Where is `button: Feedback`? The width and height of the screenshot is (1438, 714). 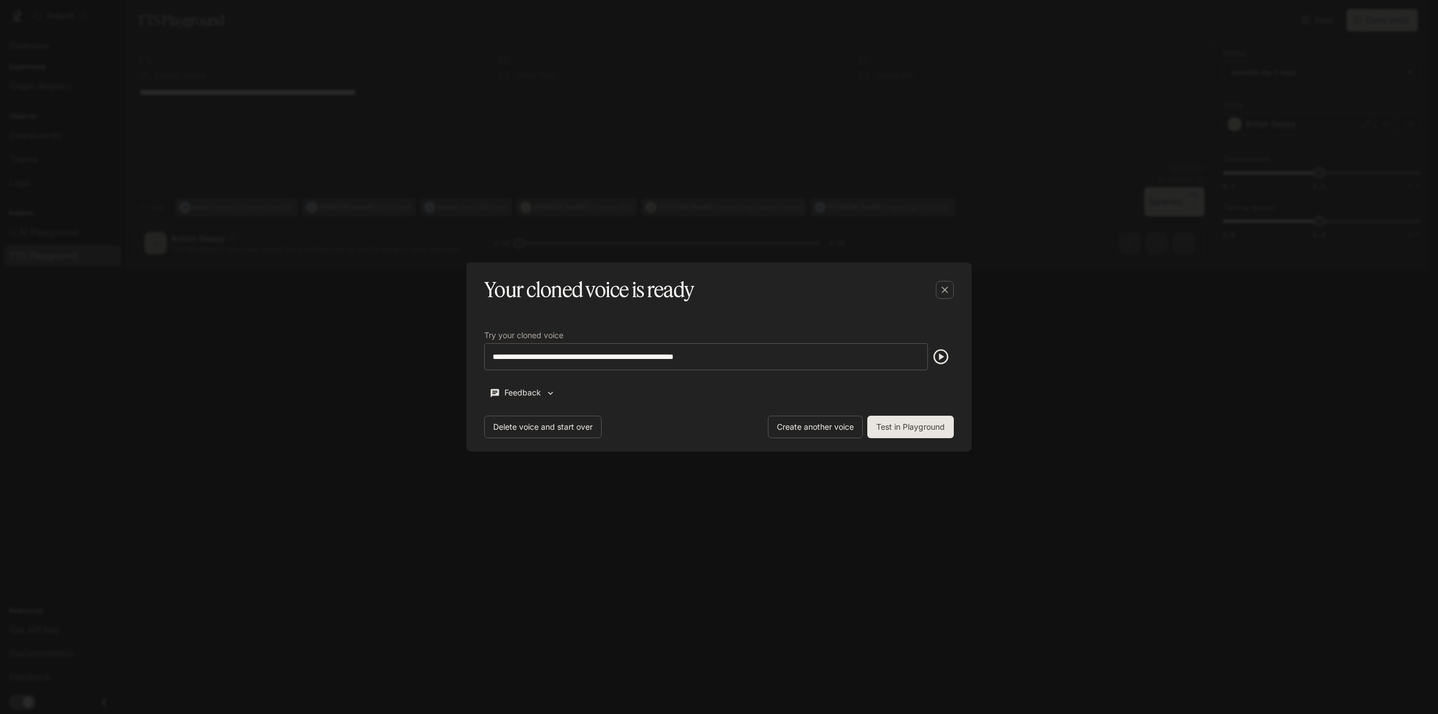
button: Feedback is located at coordinates (523, 393).